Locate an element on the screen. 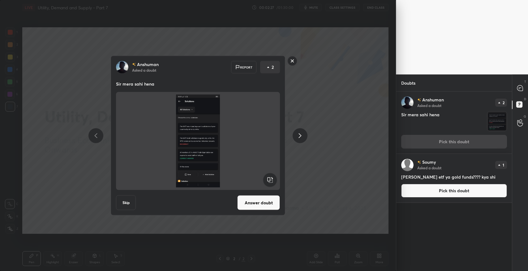 Image resolution: width=528 pixels, height=271 pixels. div: Report is located at coordinates (244, 67).